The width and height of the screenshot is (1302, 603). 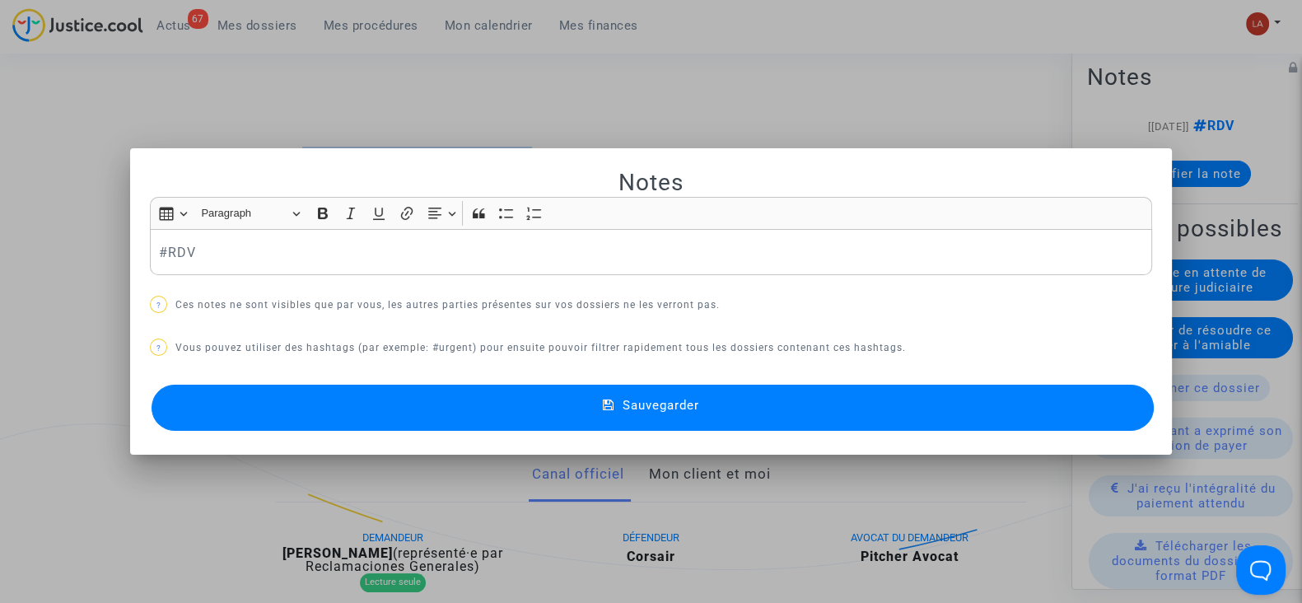 I want to click on button: Sauvegarder, so click(x=652, y=407).